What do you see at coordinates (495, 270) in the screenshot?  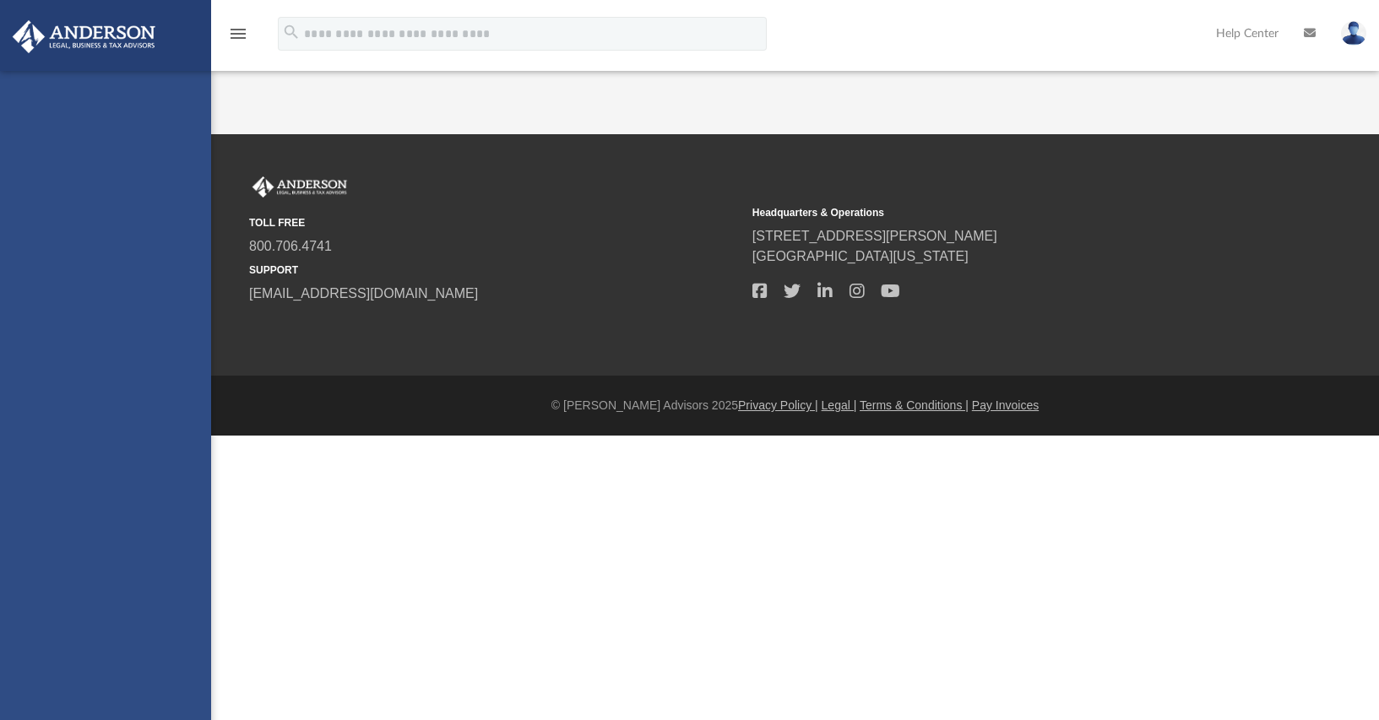 I see `small: SUPPORT` at bounding box center [495, 270].